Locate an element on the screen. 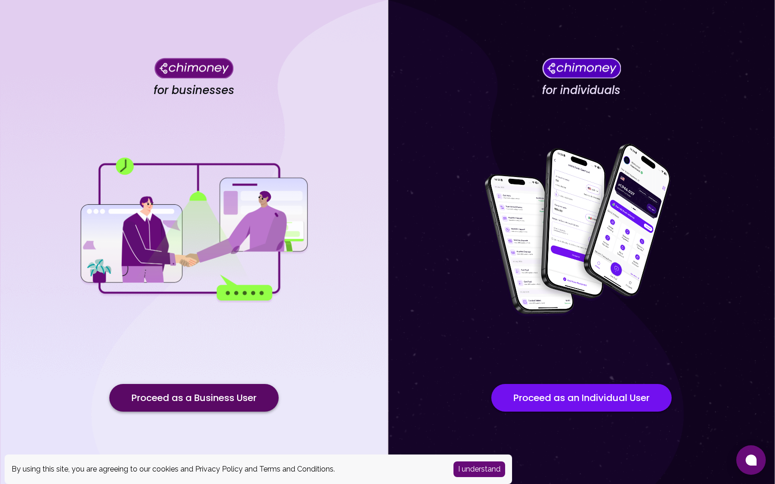  h4: for individuals is located at coordinates (581, 90).